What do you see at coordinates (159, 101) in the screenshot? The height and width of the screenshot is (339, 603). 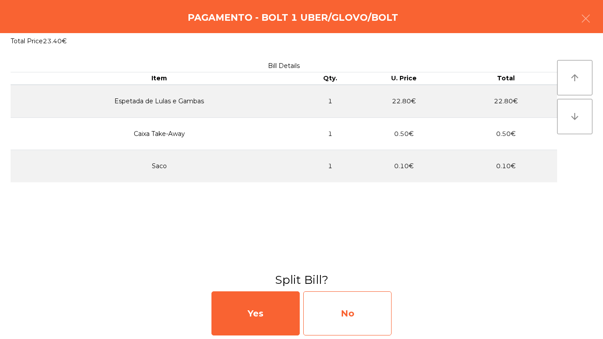 I see `td: Espetada de Lulas e Gambas` at bounding box center [159, 101].